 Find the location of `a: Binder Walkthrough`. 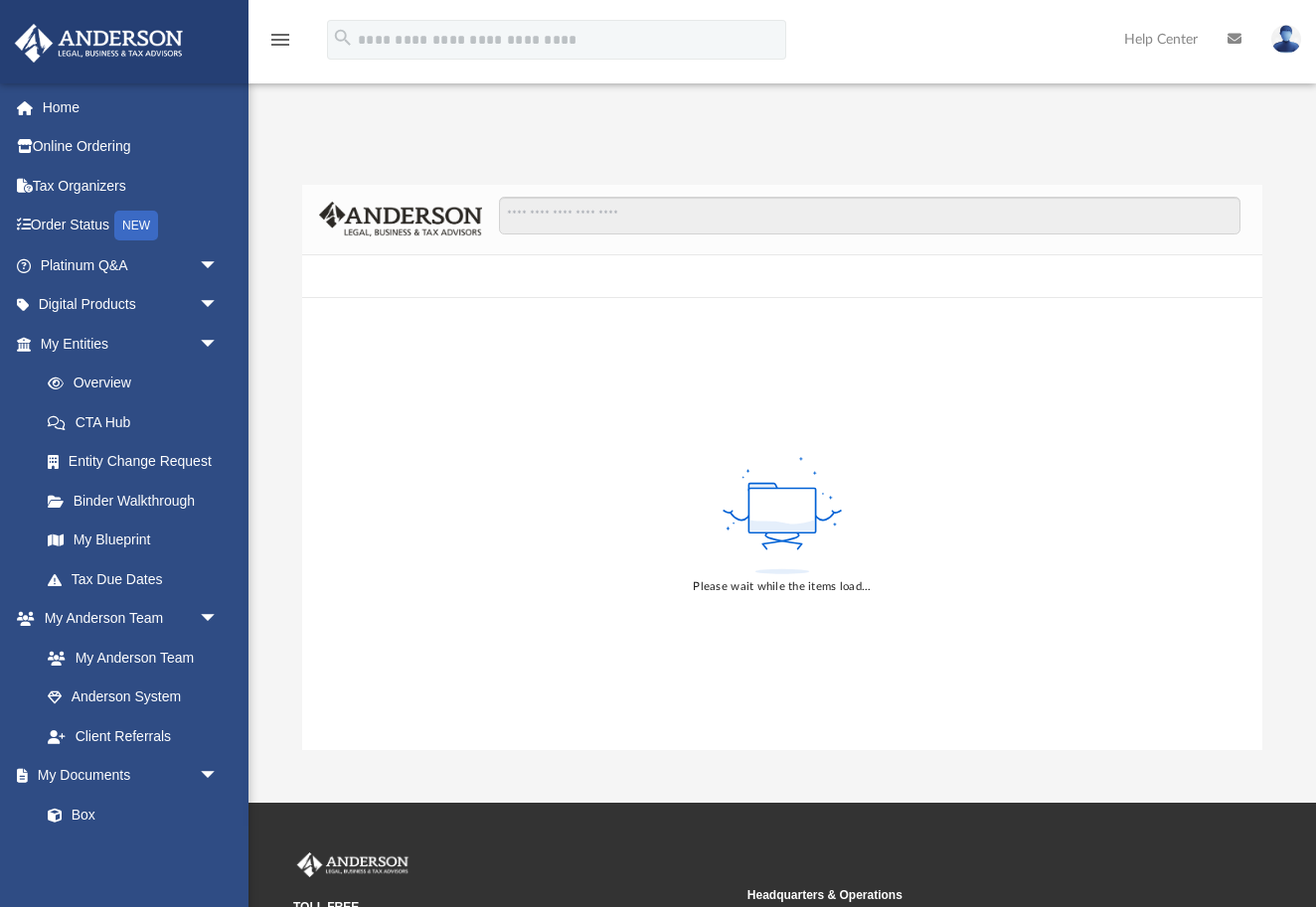

a: Binder Walkthrough is located at coordinates (138, 501).